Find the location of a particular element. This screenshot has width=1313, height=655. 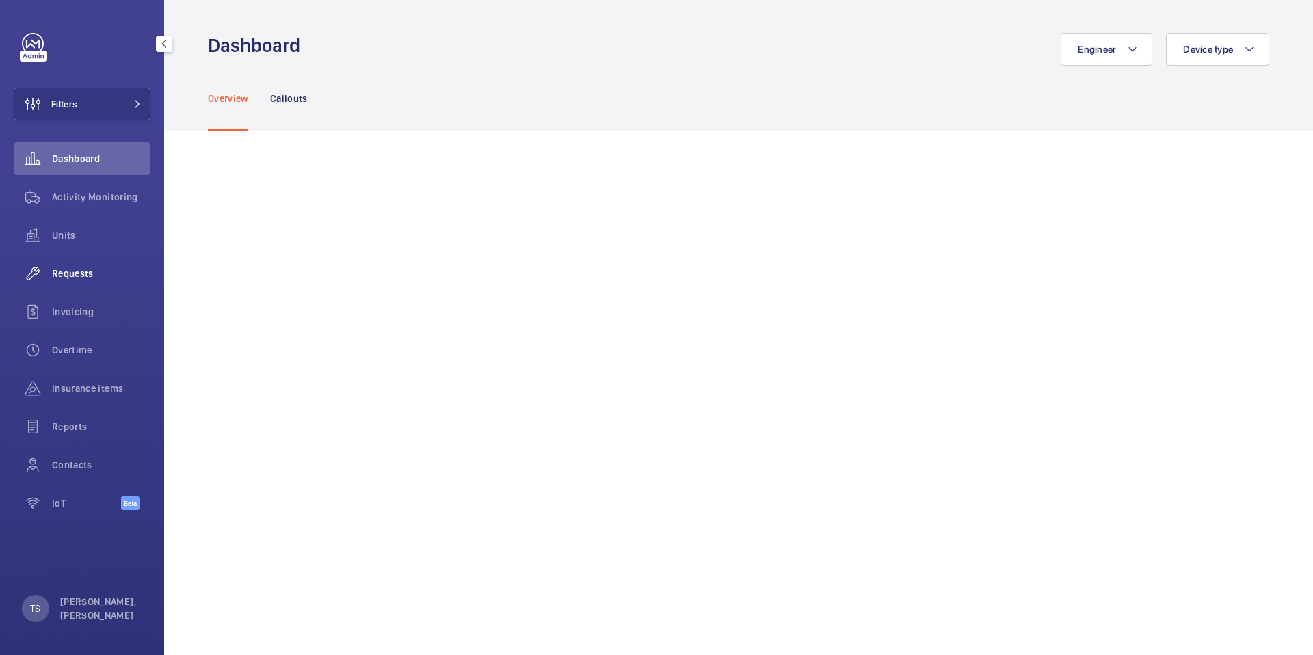

button: Filters is located at coordinates (82, 104).